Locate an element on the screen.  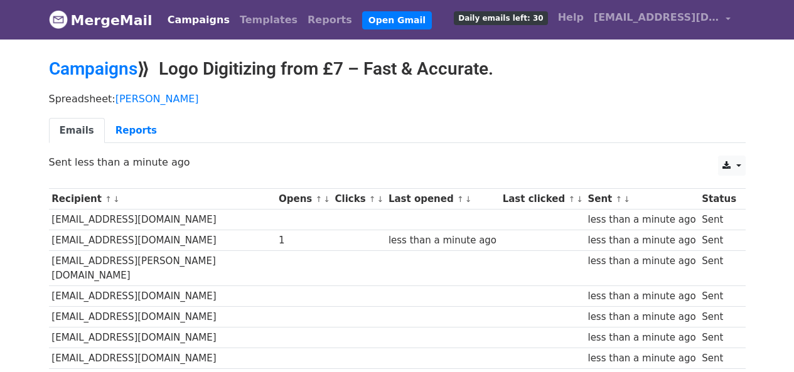
th: Last opened is located at coordinates (443, 199).